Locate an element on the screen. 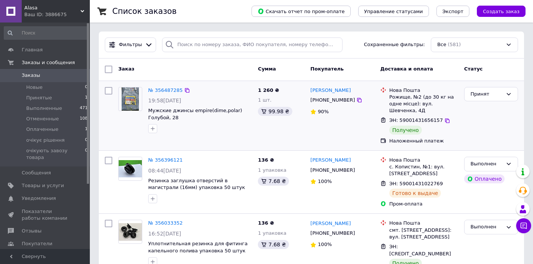  a: Мужские джинсы empire(dime,polar) Голубой, 28 is located at coordinates (195, 114).